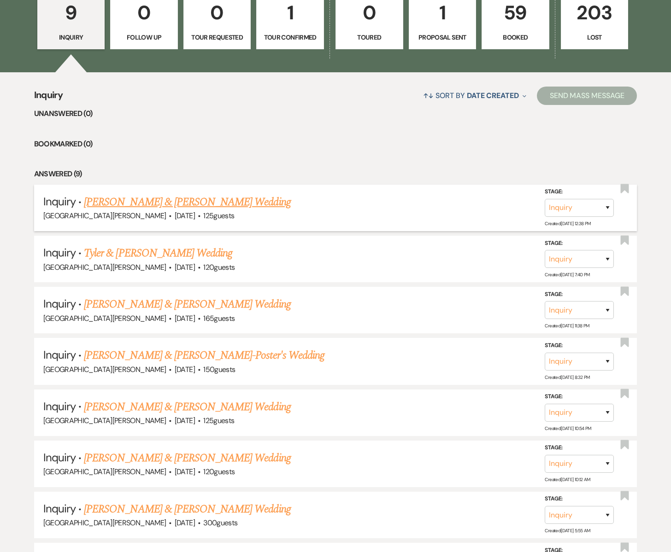 This screenshot has height=552, width=671. I want to click on li: Unanswered (0), so click(335, 114).